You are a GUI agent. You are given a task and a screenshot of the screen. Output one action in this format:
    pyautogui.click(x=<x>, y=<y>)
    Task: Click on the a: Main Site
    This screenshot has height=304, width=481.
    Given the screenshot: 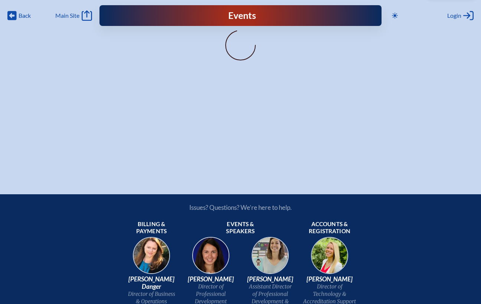 What is the action you would take?
    pyautogui.click(x=73, y=16)
    